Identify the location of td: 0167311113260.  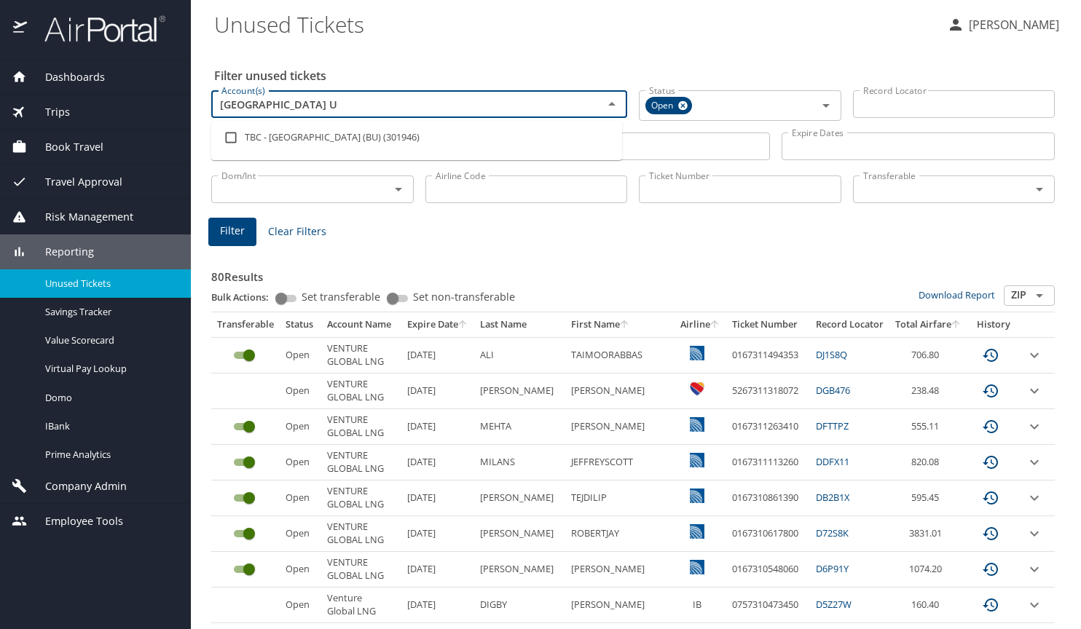
(767, 462).